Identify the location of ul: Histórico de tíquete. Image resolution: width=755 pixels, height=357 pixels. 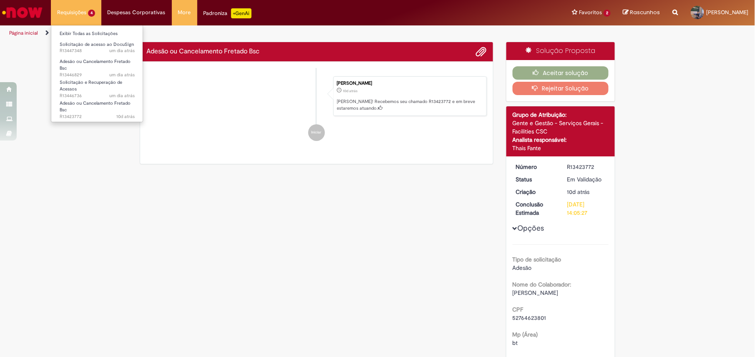
(317, 109).